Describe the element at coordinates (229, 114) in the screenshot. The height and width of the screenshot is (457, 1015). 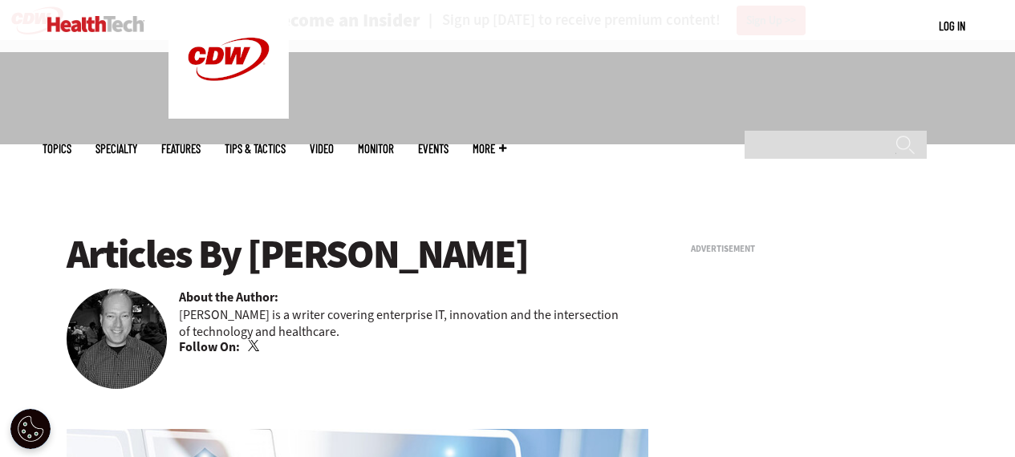
I see `a: CDW` at that location.